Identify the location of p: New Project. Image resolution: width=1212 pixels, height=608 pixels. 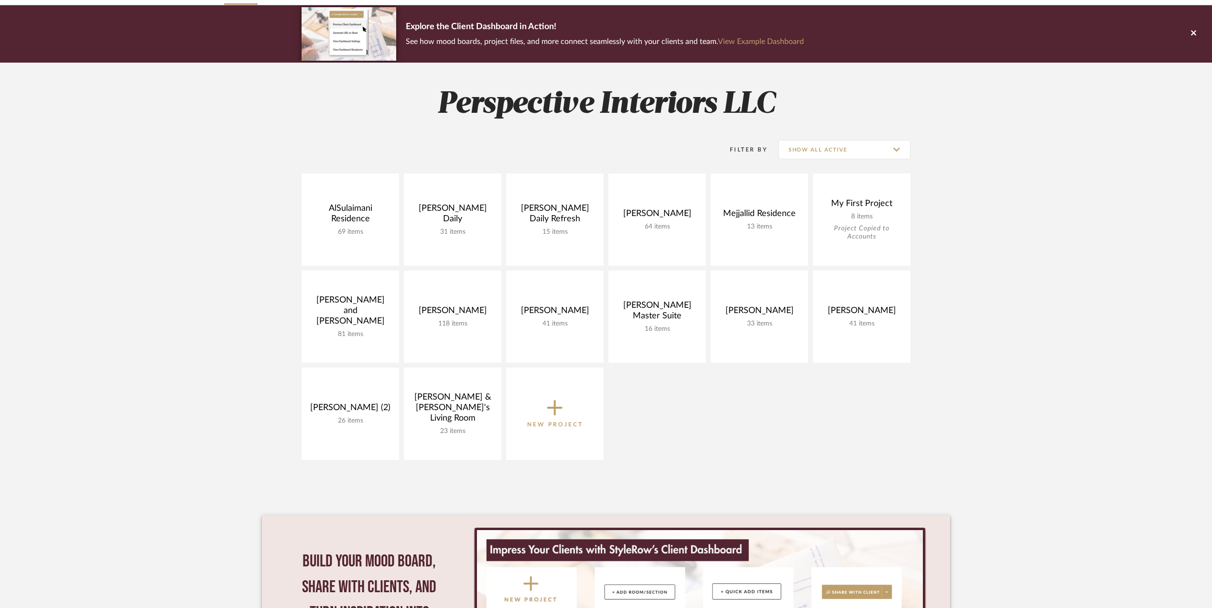
(555, 425).